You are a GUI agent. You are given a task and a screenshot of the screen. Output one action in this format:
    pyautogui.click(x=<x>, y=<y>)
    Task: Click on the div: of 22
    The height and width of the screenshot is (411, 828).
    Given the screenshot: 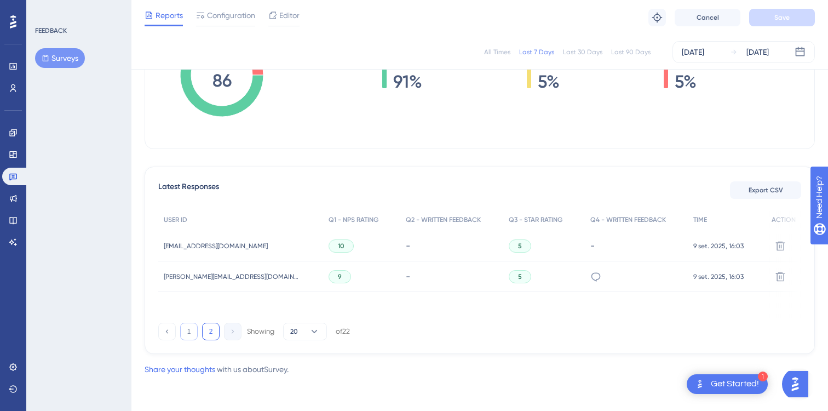 What is the action you would take?
    pyautogui.click(x=343, y=331)
    